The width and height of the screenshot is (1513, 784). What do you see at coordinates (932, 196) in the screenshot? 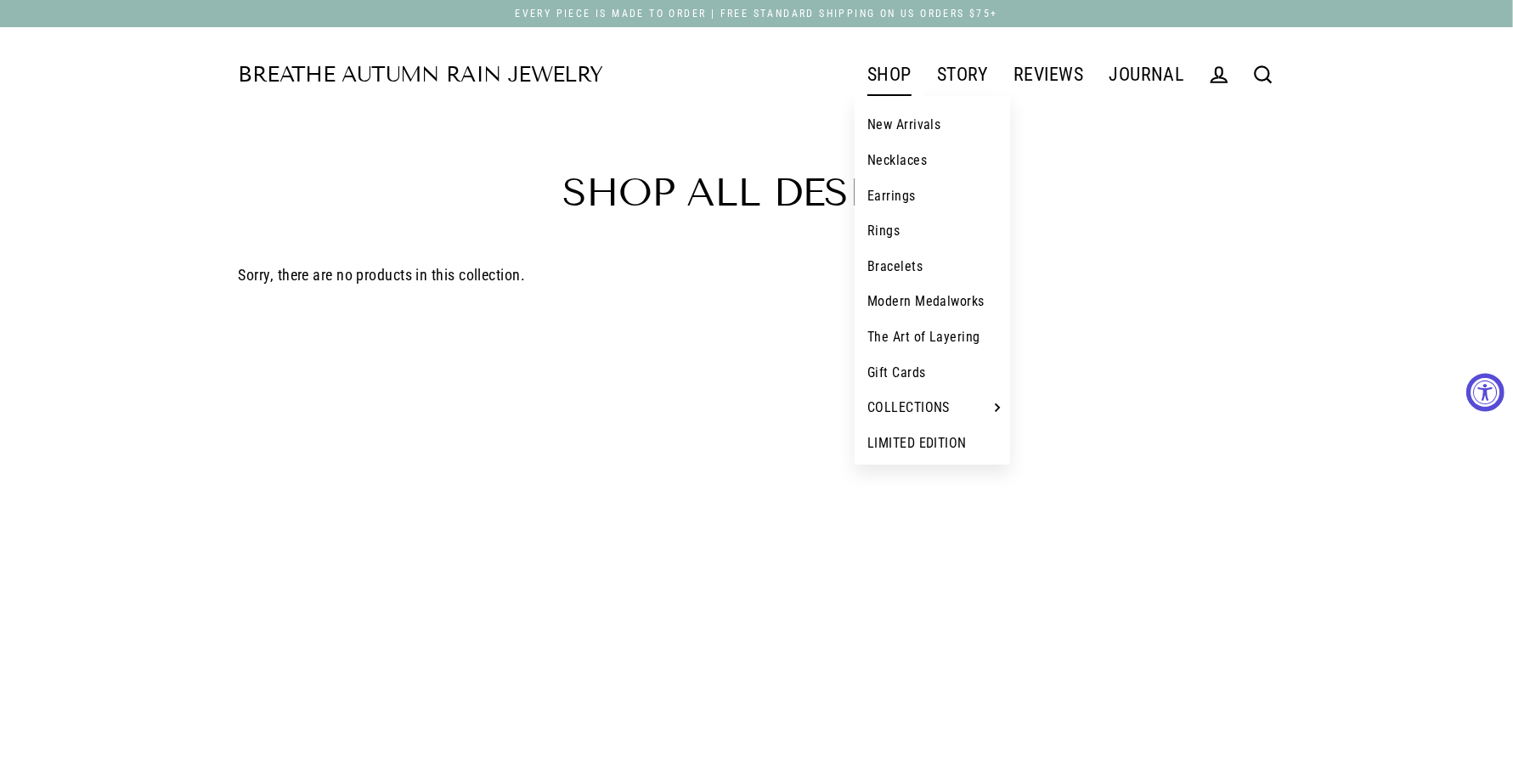
I see `a: Earrings` at bounding box center [932, 196].